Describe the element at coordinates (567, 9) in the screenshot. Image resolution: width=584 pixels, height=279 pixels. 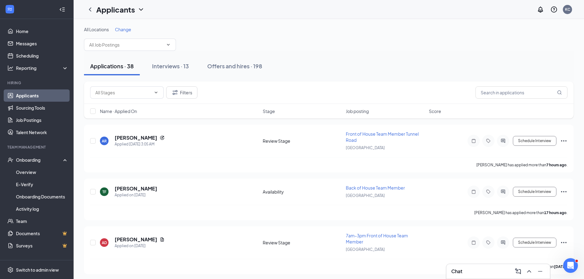
I see `div: KC` at that location.